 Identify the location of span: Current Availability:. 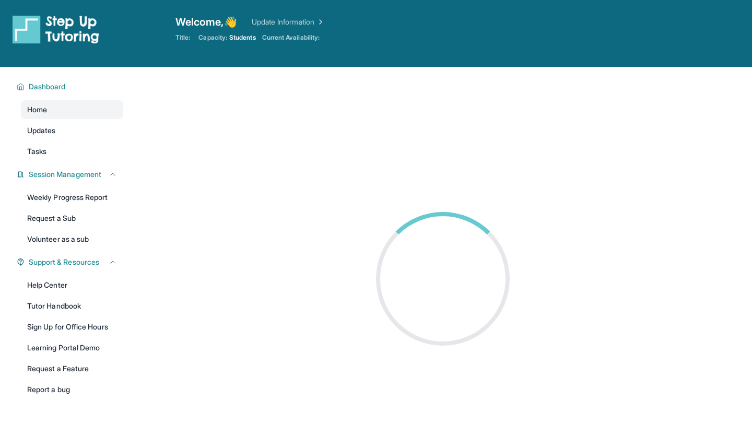
(291, 38).